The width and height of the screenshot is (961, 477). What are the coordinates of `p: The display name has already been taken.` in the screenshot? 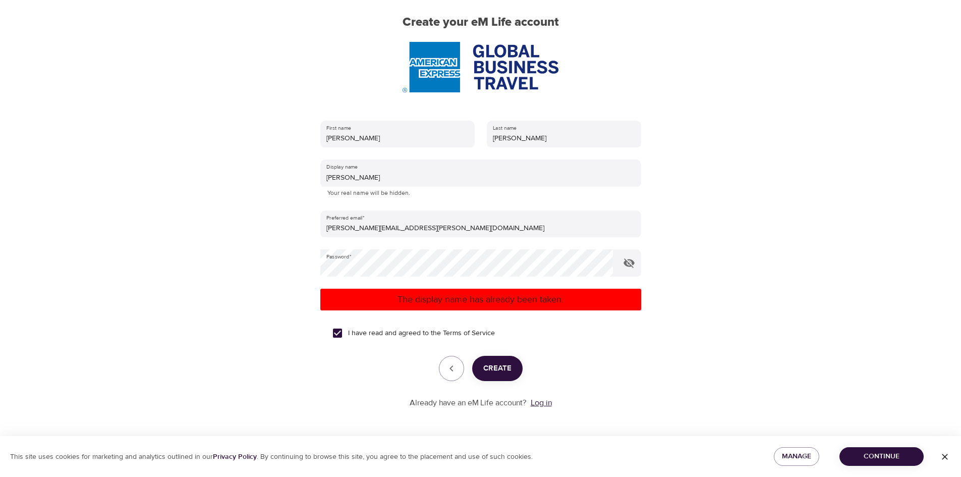 It's located at (481, 299).